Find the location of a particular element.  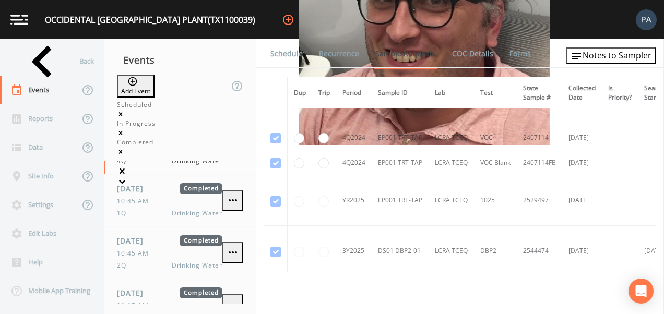

img: logo is located at coordinates (19, 19).